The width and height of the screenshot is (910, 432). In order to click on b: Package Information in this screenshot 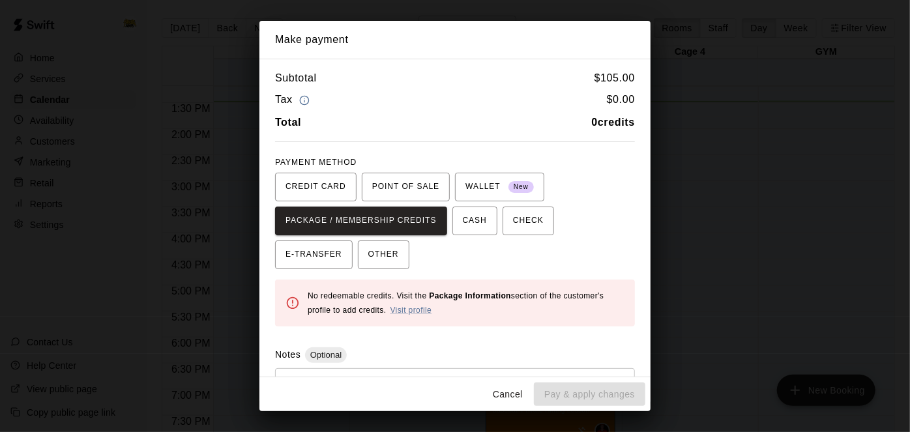, I will do `click(470, 296)`.